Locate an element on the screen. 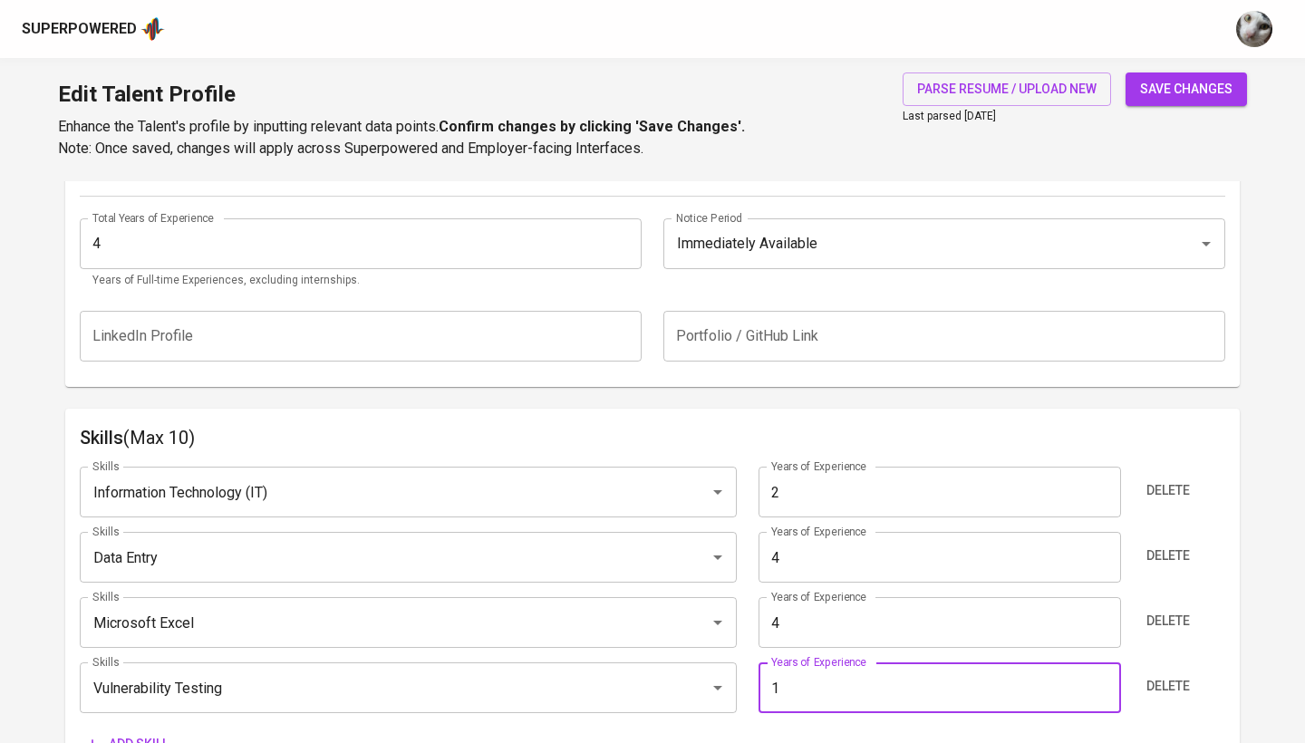 The width and height of the screenshot is (1305, 743). span: (Max 10) is located at coordinates (159, 438).